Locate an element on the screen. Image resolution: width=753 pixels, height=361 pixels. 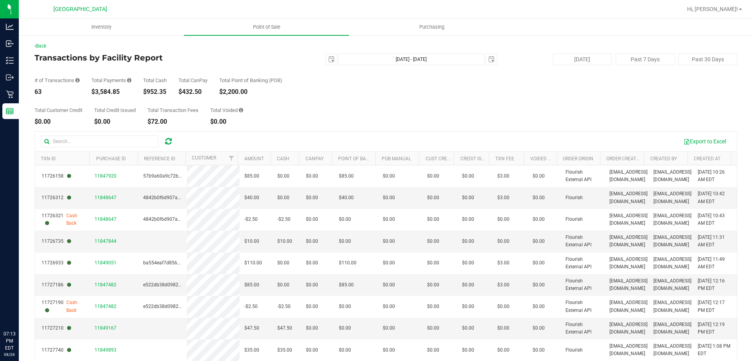
span: 11849167 is located at coordinates (106, 328).